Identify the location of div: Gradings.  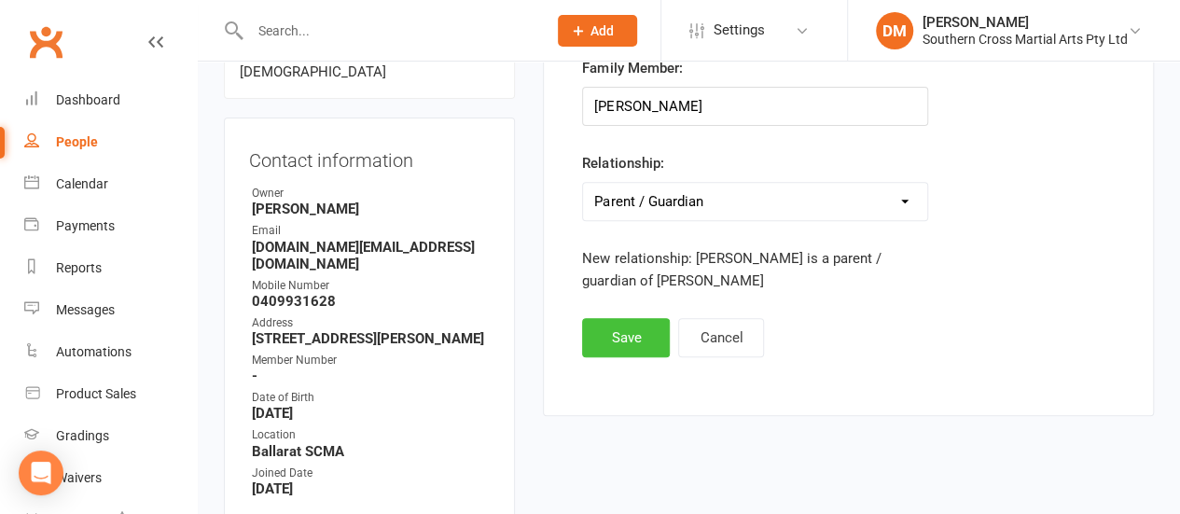
(82, 436).